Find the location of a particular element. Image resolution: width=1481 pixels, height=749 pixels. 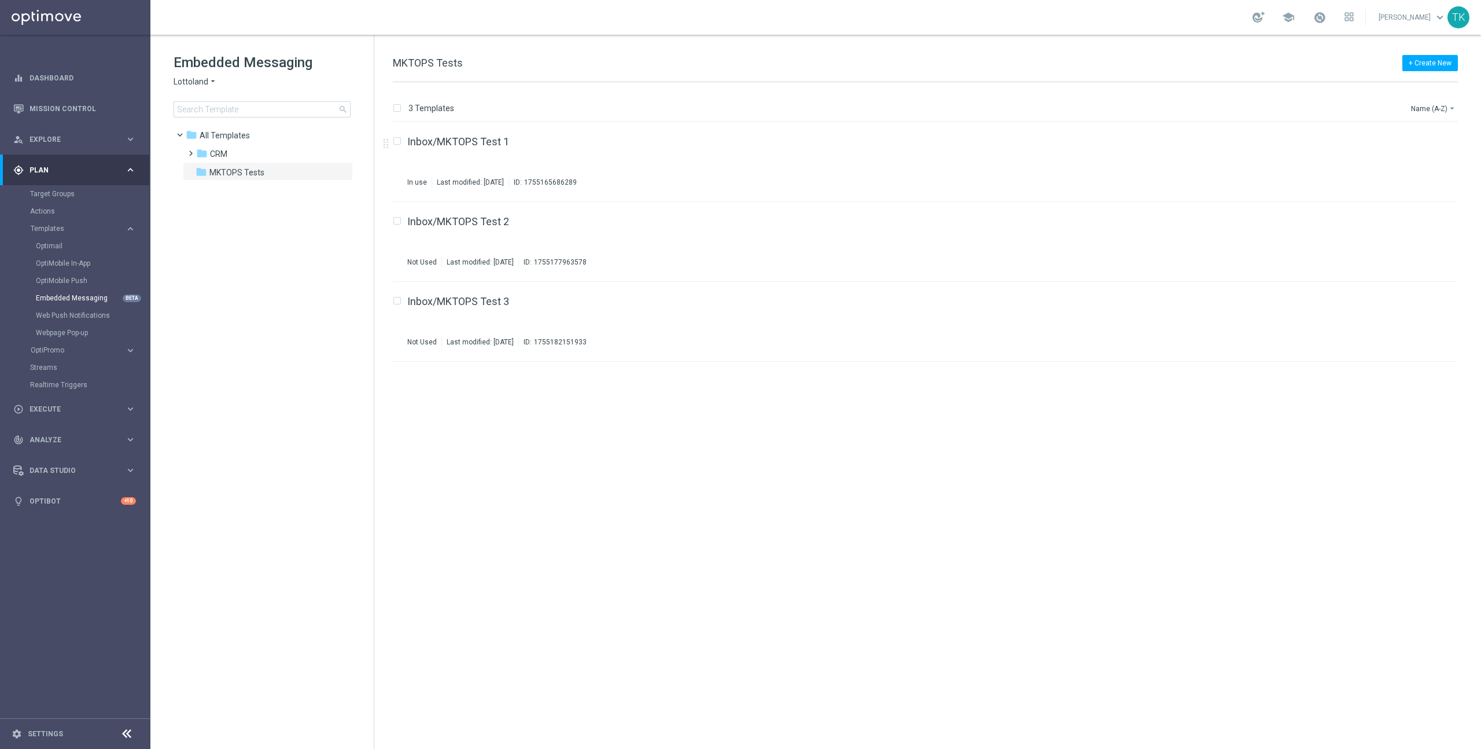

div: play_circle_outline Execute keyboard_arrow_right is located at coordinates (75, 409).